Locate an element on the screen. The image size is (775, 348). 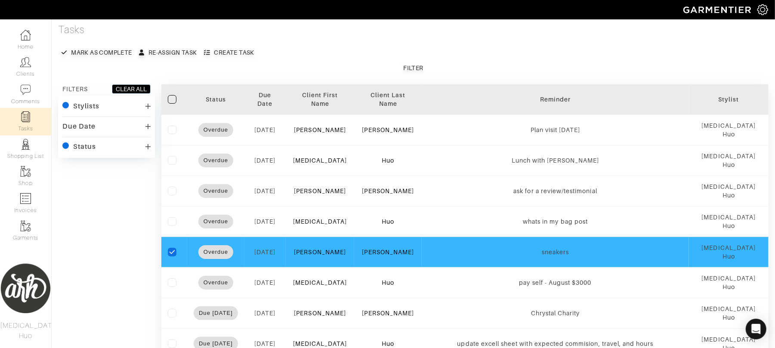
img: garmentier-logo-header-white-b43fb05a5012e4ada735d5af1a66efaba907eab6374d6393d1fbf88cb4ef424d.png is located at coordinates (718, 9).